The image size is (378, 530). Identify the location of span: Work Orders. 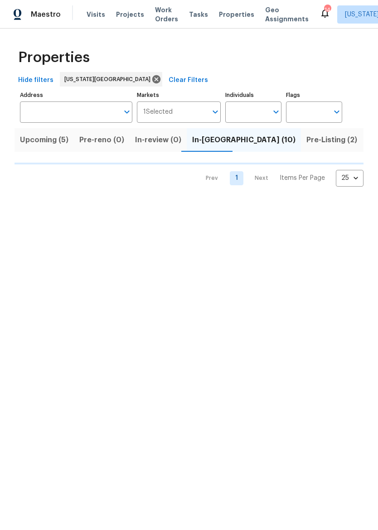
(166, 14).